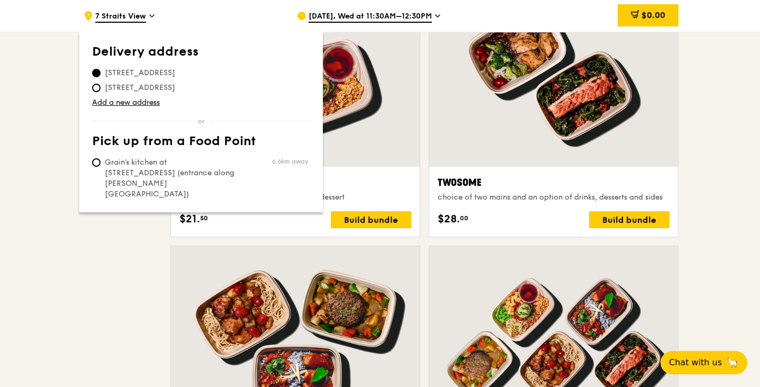 This screenshot has width=760, height=387. What do you see at coordinates (204, 218) in the screenshot?
I see `span: 50` at bounding box center [204, 218].